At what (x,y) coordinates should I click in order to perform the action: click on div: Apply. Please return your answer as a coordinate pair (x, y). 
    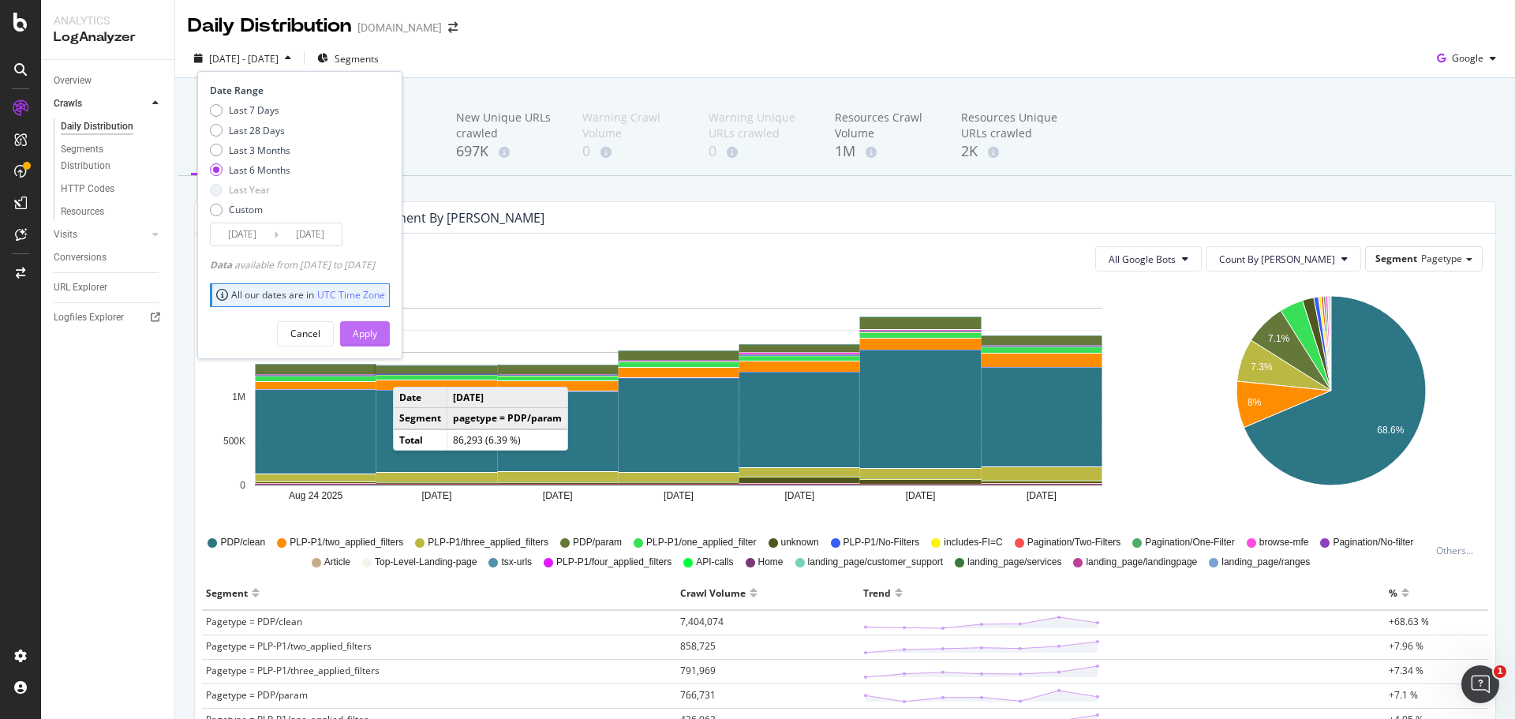
    Looking at the image, I should click on (365, 333).